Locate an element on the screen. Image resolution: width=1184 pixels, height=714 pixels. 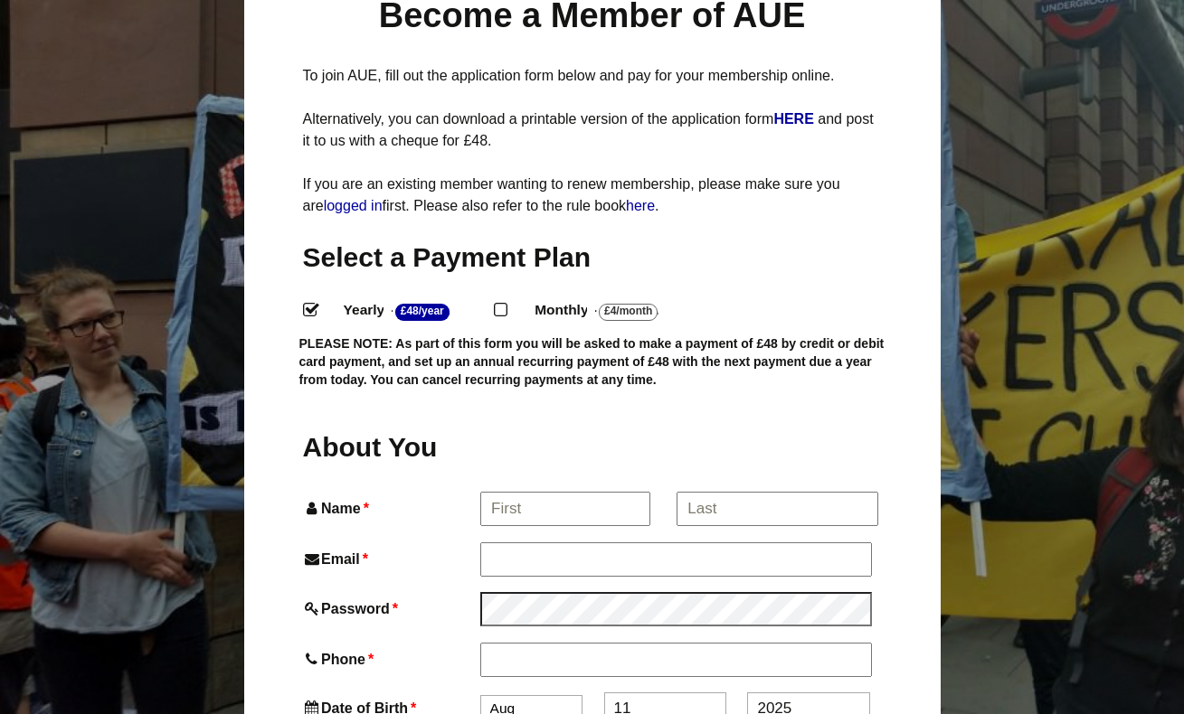
h2: About You is located at coordinates (390, 447).